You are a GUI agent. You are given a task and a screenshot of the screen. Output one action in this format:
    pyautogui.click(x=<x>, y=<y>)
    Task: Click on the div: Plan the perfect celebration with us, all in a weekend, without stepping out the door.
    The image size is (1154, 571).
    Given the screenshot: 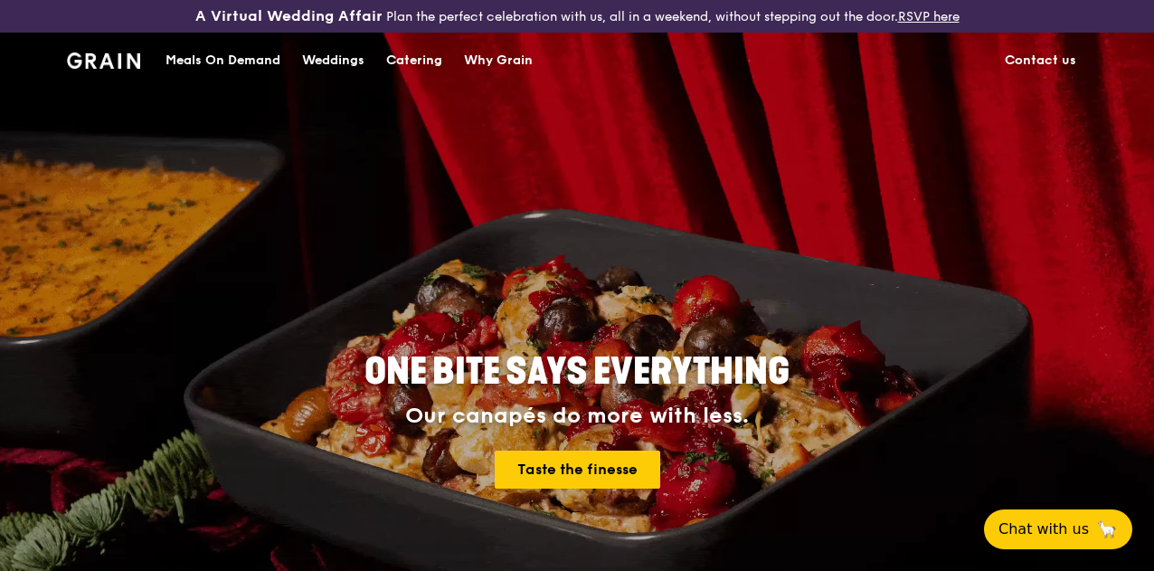 What is the action you would take?
    pyautogui.click(x=577, y=16)
    